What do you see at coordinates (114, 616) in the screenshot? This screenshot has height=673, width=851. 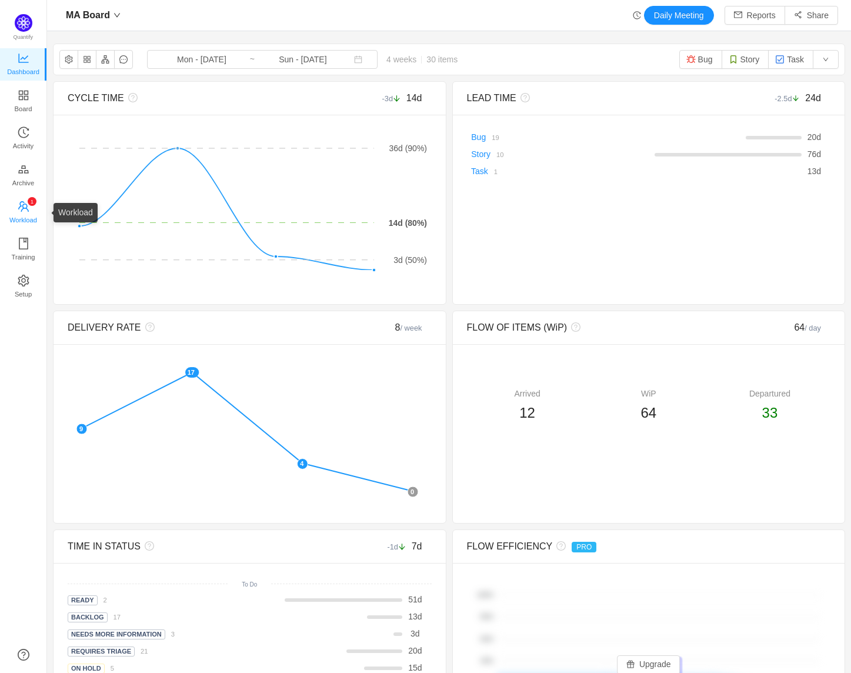 I see `a: 17` at bounding box center [114, 616].